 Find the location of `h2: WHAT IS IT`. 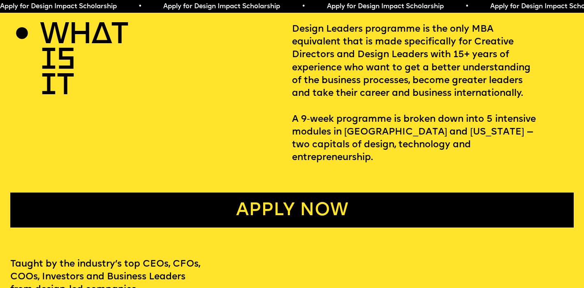

h2: WHAT IS IT is located at coordinates (63, 61).